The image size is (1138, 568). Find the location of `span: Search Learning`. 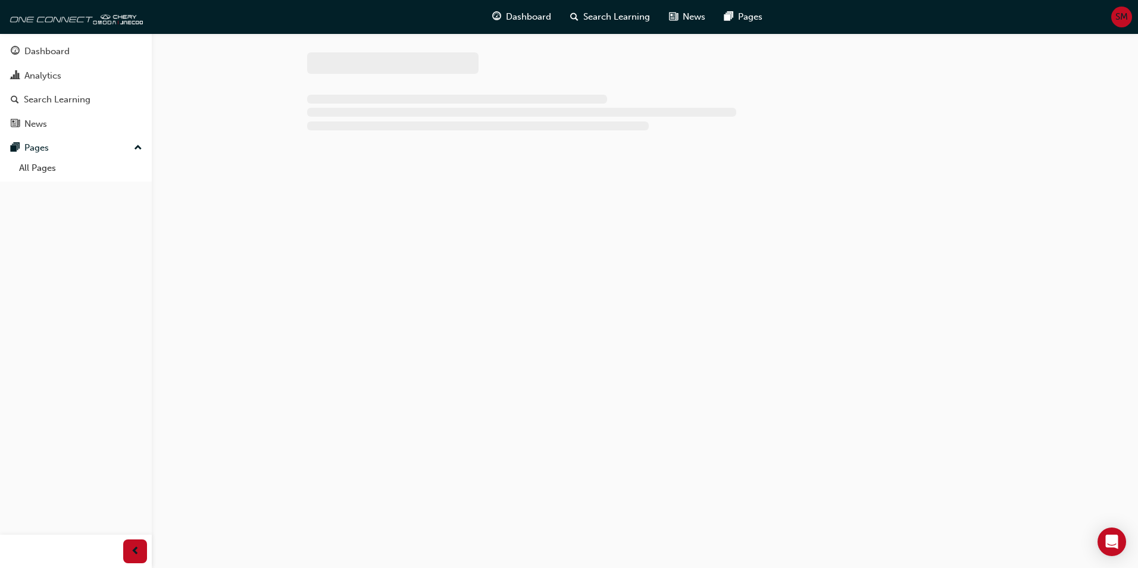

span: Search Learning is located at coordinates (616, 17).